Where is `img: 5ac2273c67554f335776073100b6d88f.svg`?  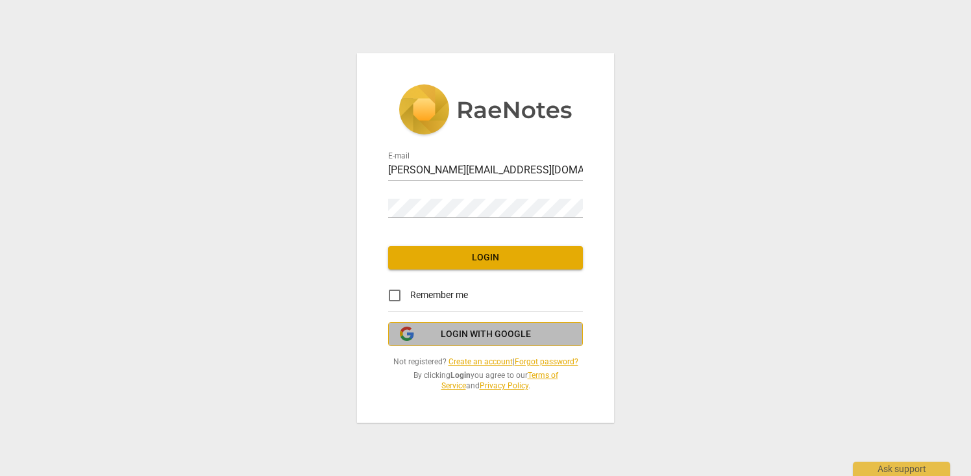
img: 5ac2273c67554f335776073100b6d88f.svg is located at coordinates (486, 111).